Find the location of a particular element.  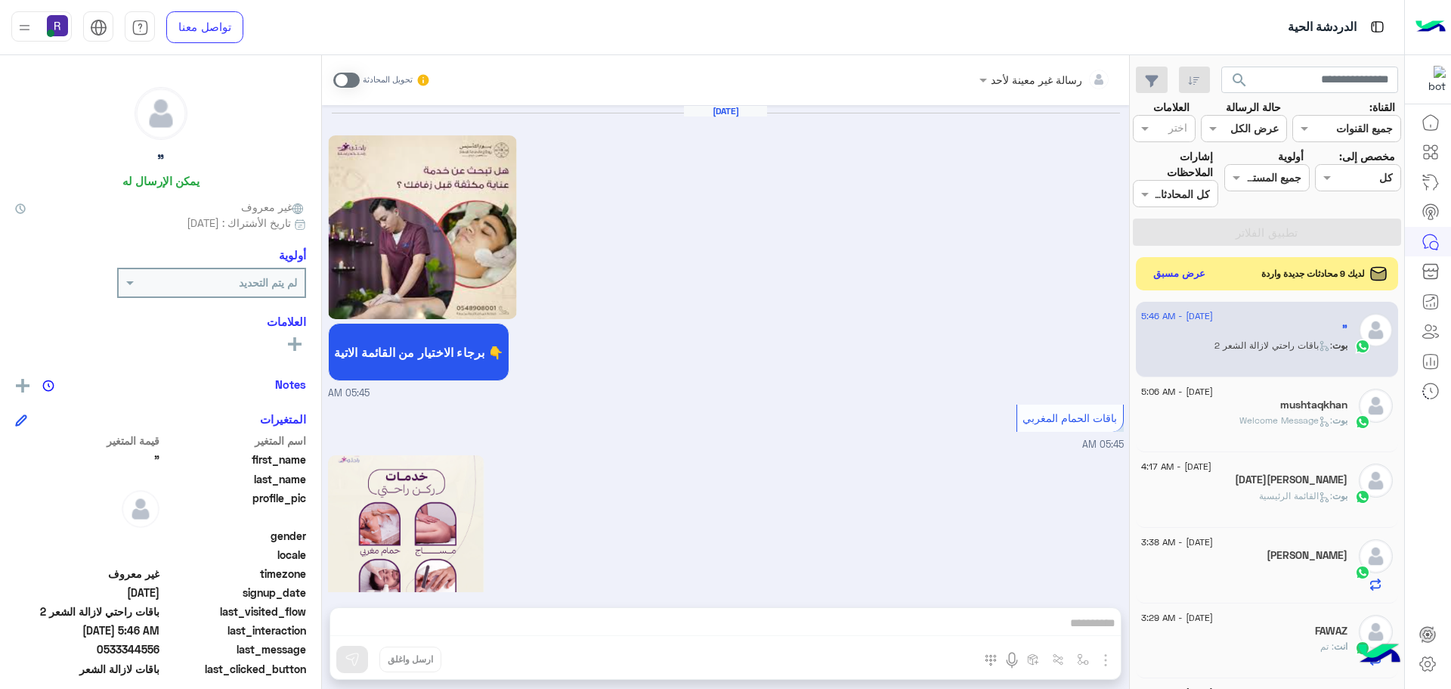

span: تم is located at coordinates (1327, 645).